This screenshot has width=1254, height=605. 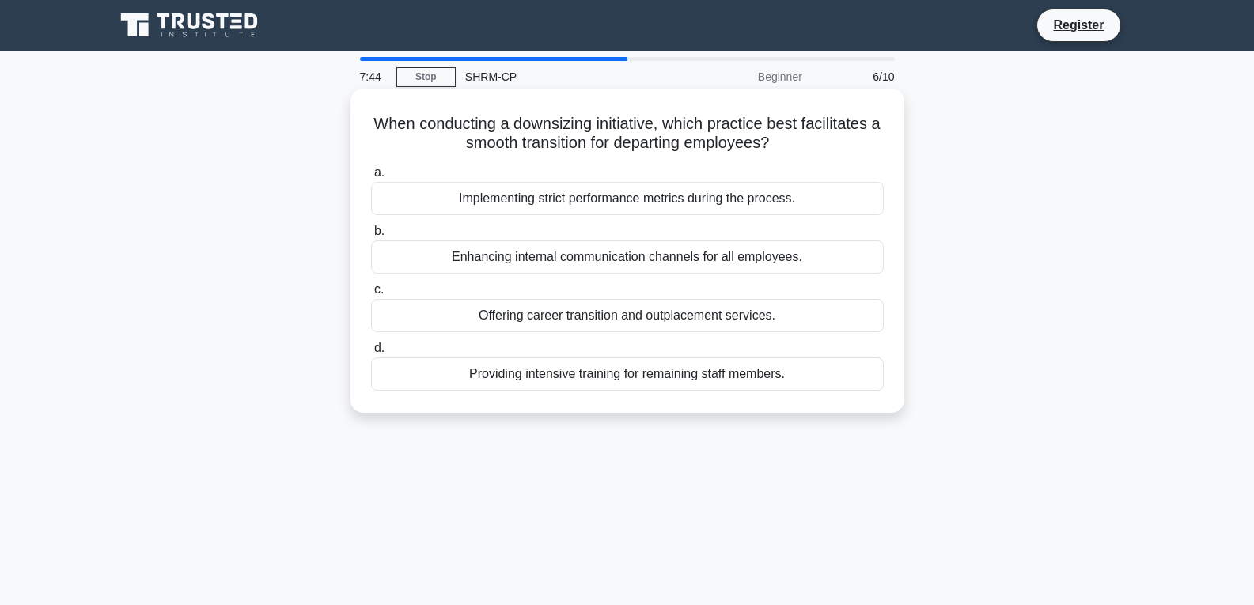 I want to click on div: 6/10, so click(x=857, y=77).